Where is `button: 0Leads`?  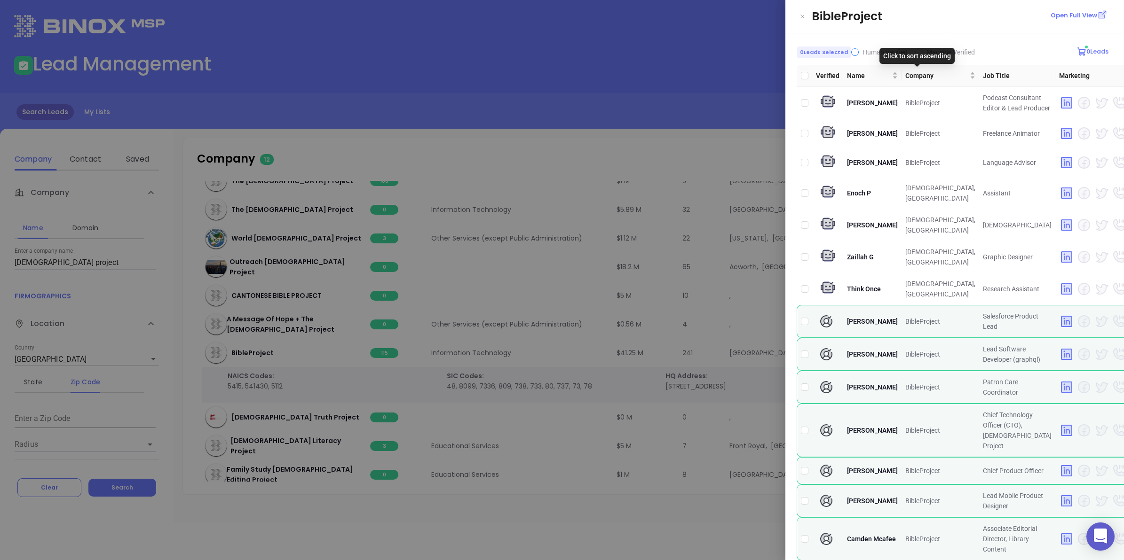 button: 0Leads is located at coordinates (1092, 52).